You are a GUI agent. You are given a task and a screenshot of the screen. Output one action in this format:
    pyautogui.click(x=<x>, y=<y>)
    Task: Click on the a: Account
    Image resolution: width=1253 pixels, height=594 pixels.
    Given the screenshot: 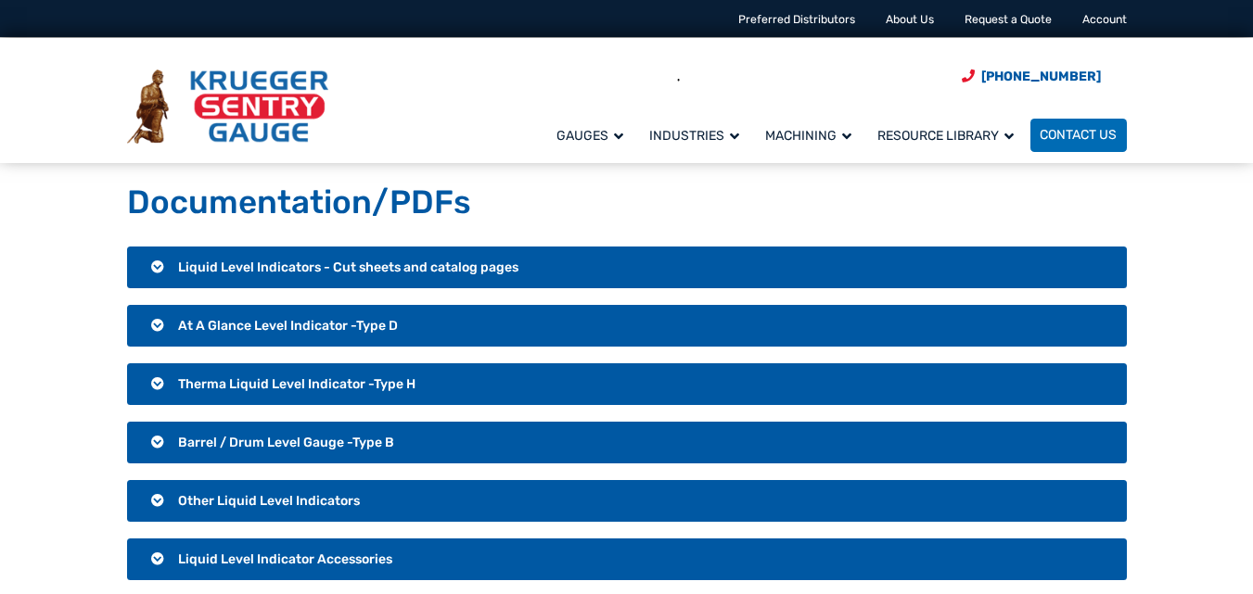 What is the action you would take?
    pyautogui.click(x=1104, y=19)
    